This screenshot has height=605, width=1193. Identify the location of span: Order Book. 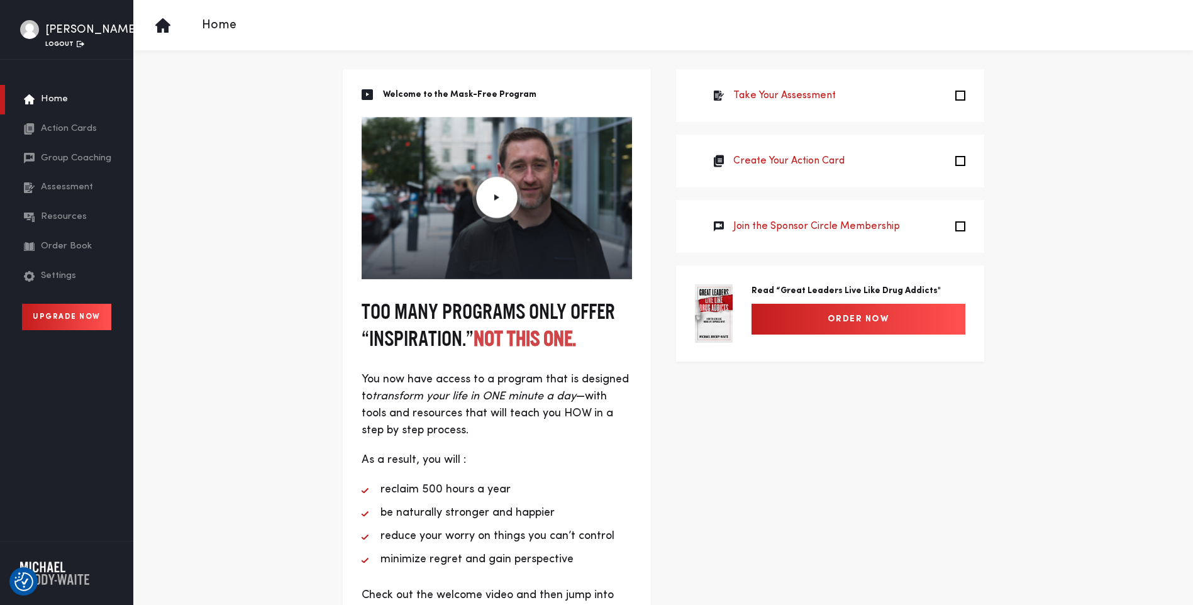
(66, 247).